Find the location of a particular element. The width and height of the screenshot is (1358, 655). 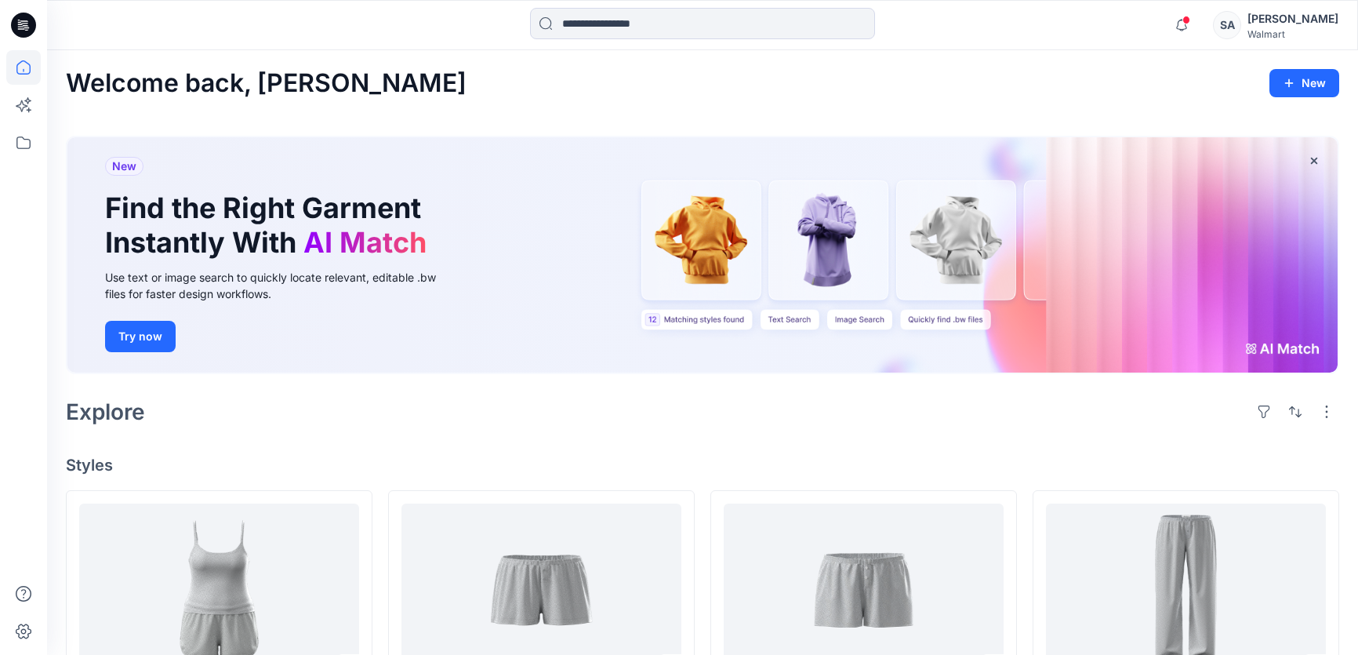

button: Try now is located at coordinates (140, 336).